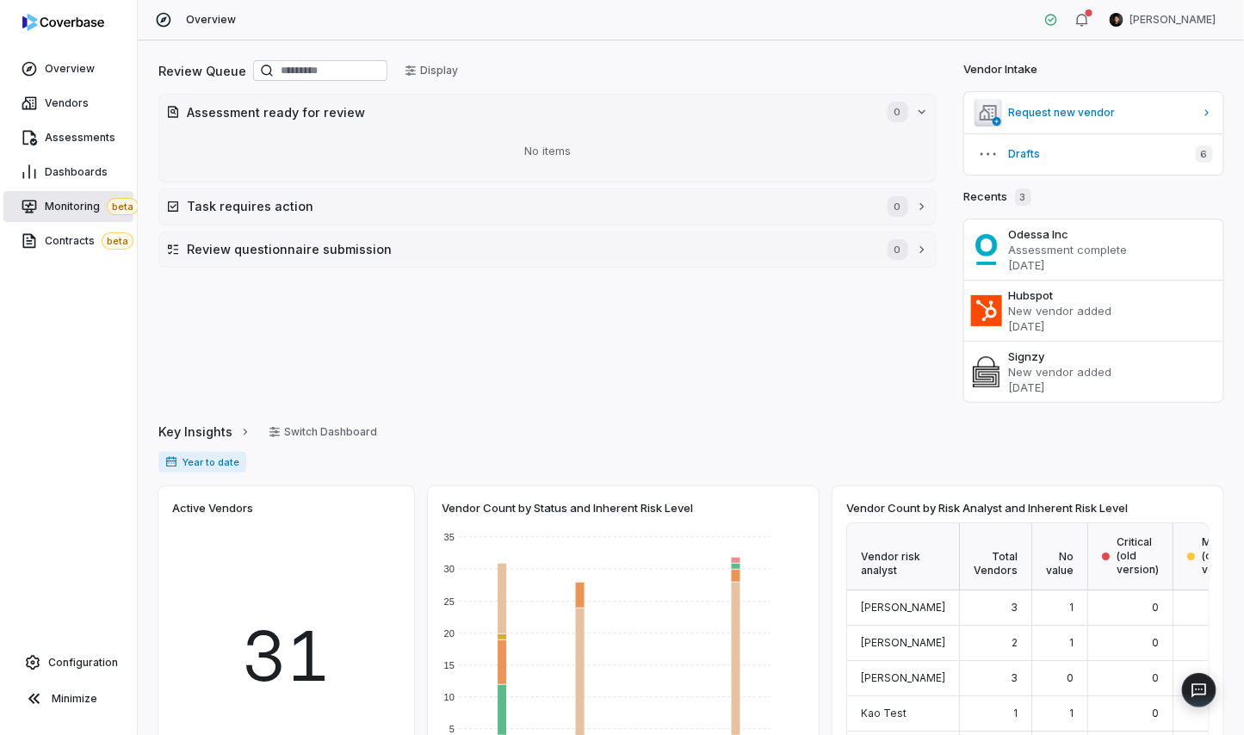 Image resolution: width=1244 pixels, height=735 pixels. What do you see at coordinates (76, 172) in the screenshot?
I see `span: Dashboards` at bounding box center [76, 172].